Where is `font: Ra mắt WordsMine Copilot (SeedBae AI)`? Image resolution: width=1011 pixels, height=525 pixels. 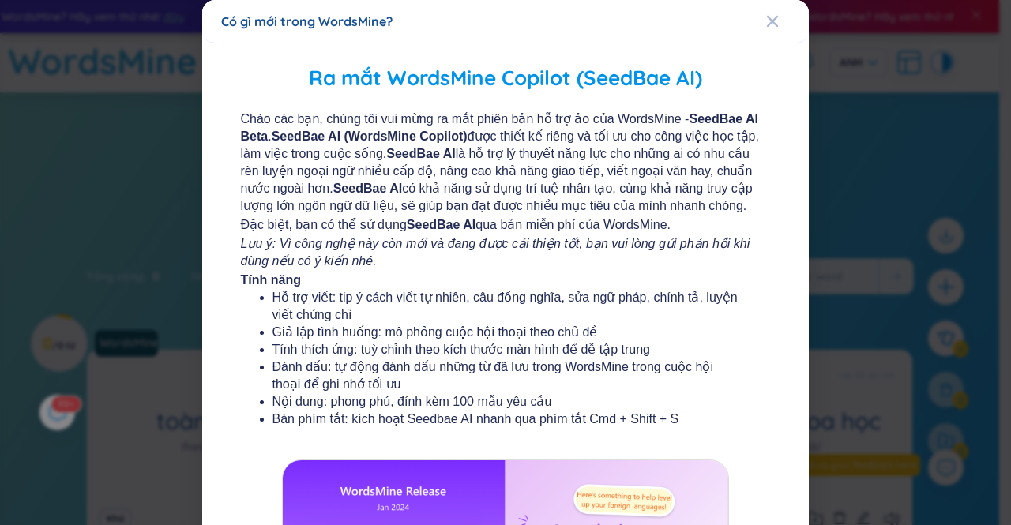 font: Ra mắt WordsMine Copilot (SeedBae AI) is located at coordinates (505, 77).